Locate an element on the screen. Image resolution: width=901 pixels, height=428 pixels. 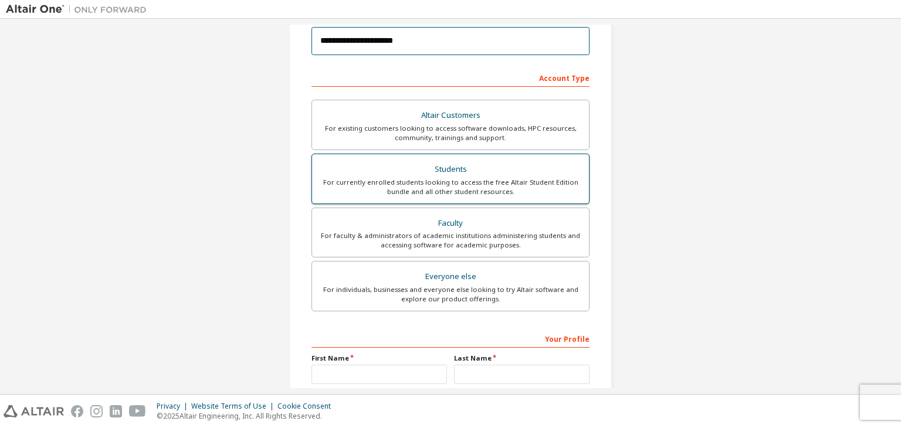
img: youtube.svg is located at coordinates (137, 411).